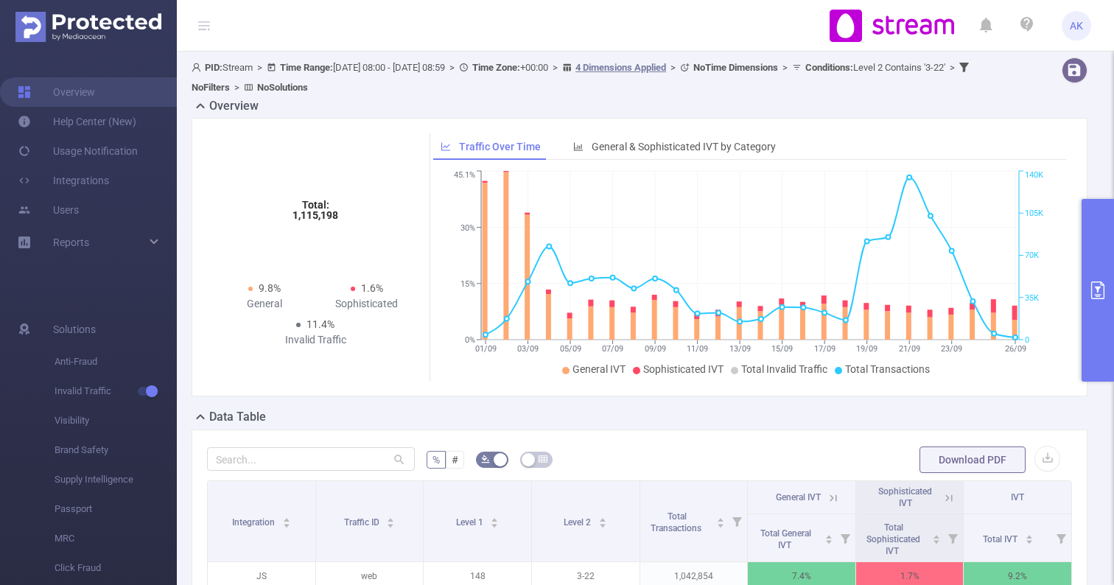 This screenshot has width=1114, height=585. Describe the element at coordinates (697, 349) in the screenshot. I see `tspan: 11/09` at that location.